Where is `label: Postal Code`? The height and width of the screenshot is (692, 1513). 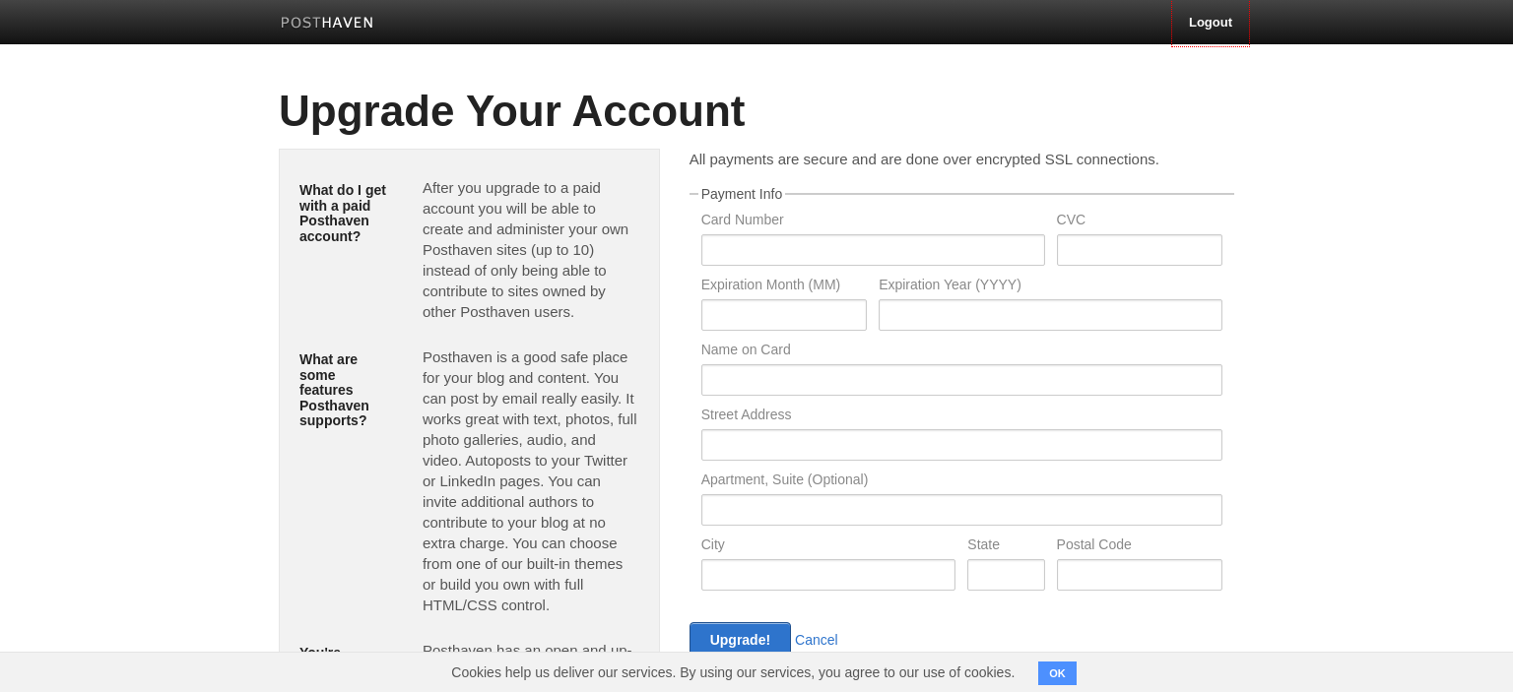
label: Postal Code is located at coordinates (1139, 547).